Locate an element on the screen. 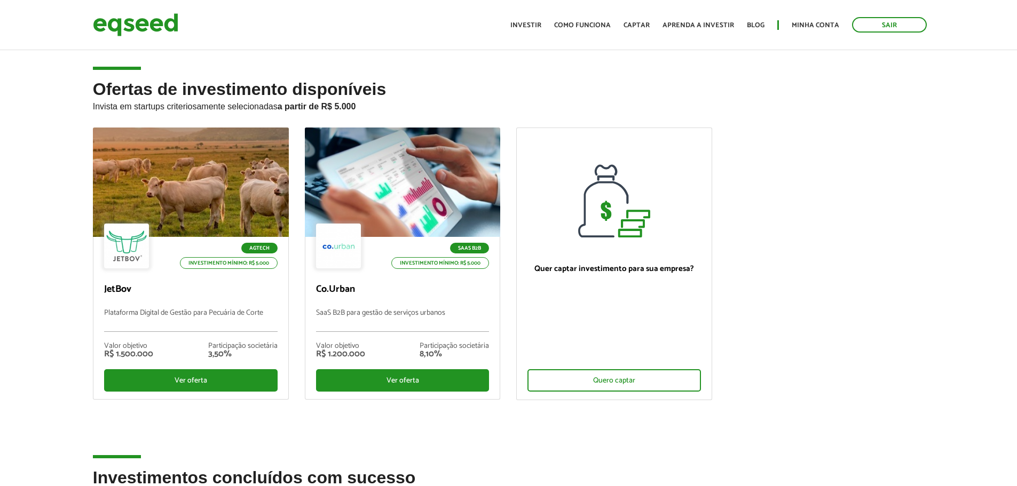 This screenshot has width=1017, height=486. p: Invista em startups criteriosamente selecionadas is located at coordinates (509, 105).